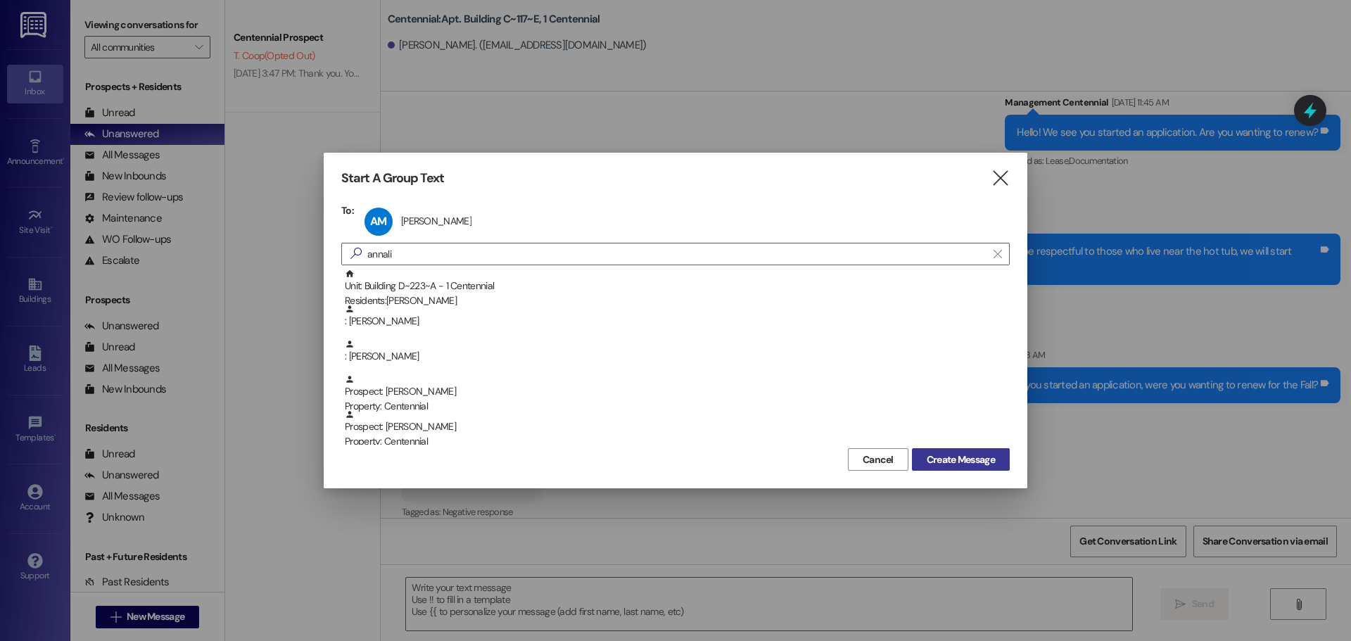  I want to click on button: Create Message, so click(960, 459).